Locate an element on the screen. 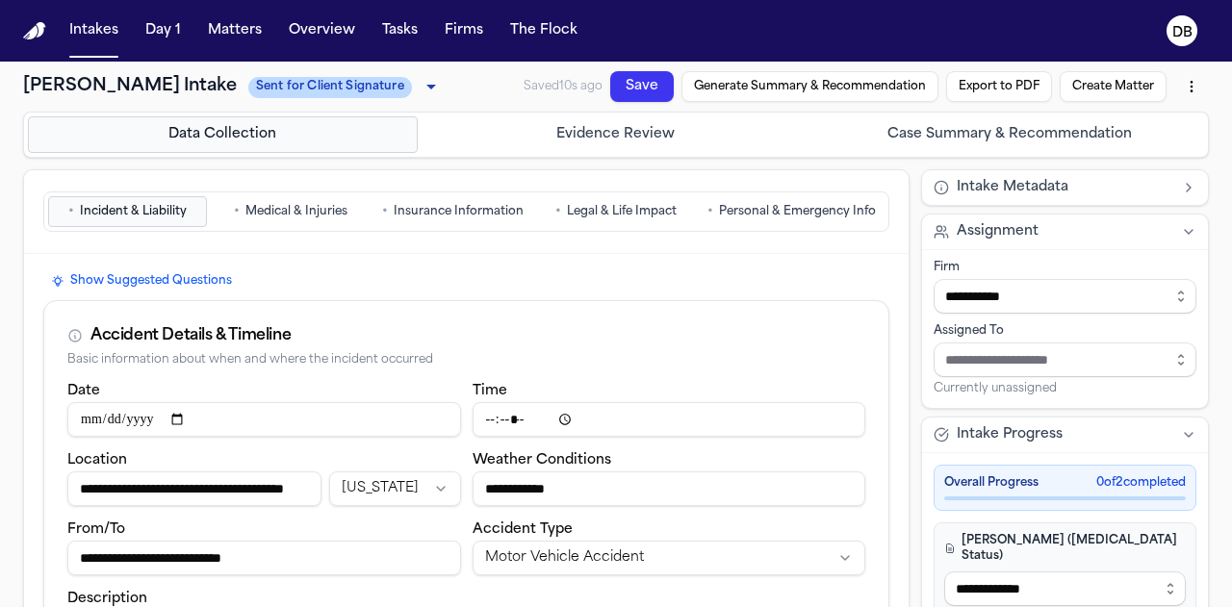  span: Medical & Injuries is located at coordinates (296, 212).